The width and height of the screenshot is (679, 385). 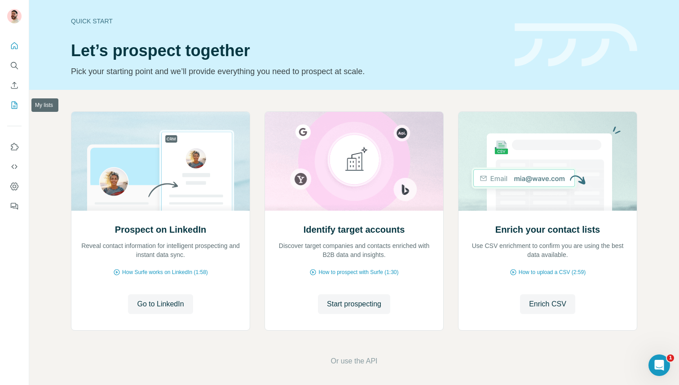 I want to click on button: Use Surfe API, so click(x=14, y=167).